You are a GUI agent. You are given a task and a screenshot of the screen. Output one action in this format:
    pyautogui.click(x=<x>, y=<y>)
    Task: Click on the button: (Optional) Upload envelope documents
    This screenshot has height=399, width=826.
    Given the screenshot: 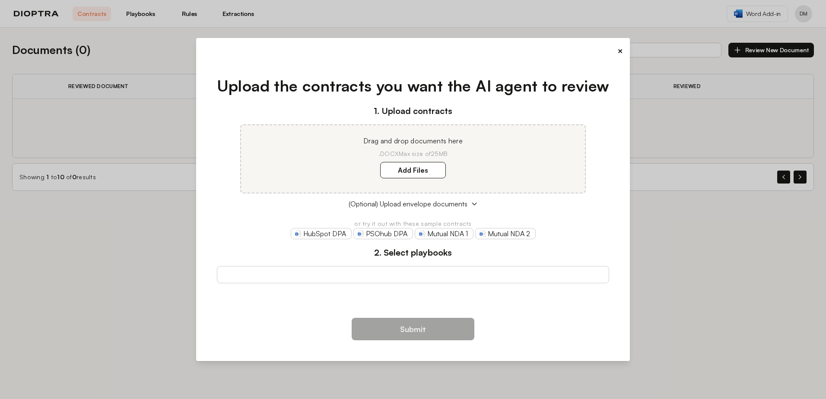 What is the action you would take?
    pyautogui.click(x=413, y=204)
    